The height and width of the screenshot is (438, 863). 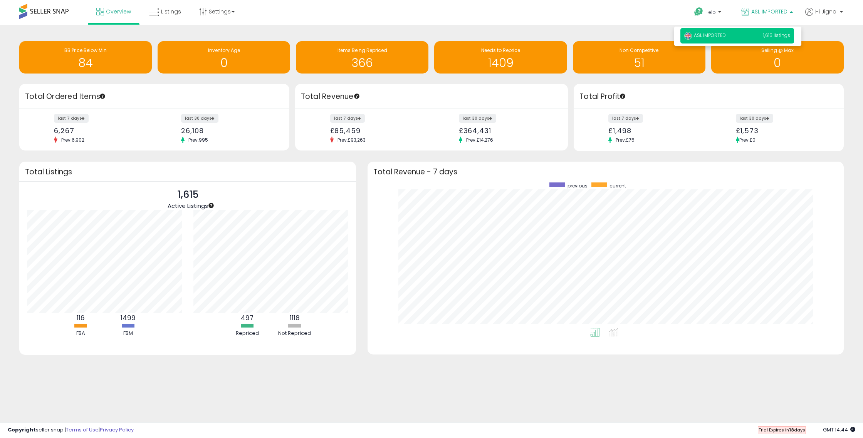 I want to click on span: 1,615 listings, so click(x=776, y=35).